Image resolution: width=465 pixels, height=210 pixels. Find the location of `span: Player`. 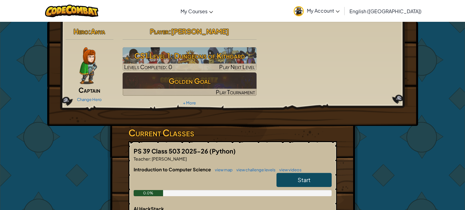

span: Player is located at coordinates (159, 31).